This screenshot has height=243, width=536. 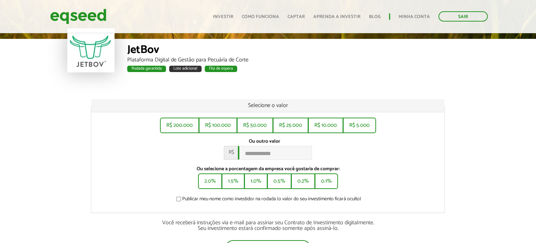 I want to click on div: JetBov, so click(x=298, y=50).